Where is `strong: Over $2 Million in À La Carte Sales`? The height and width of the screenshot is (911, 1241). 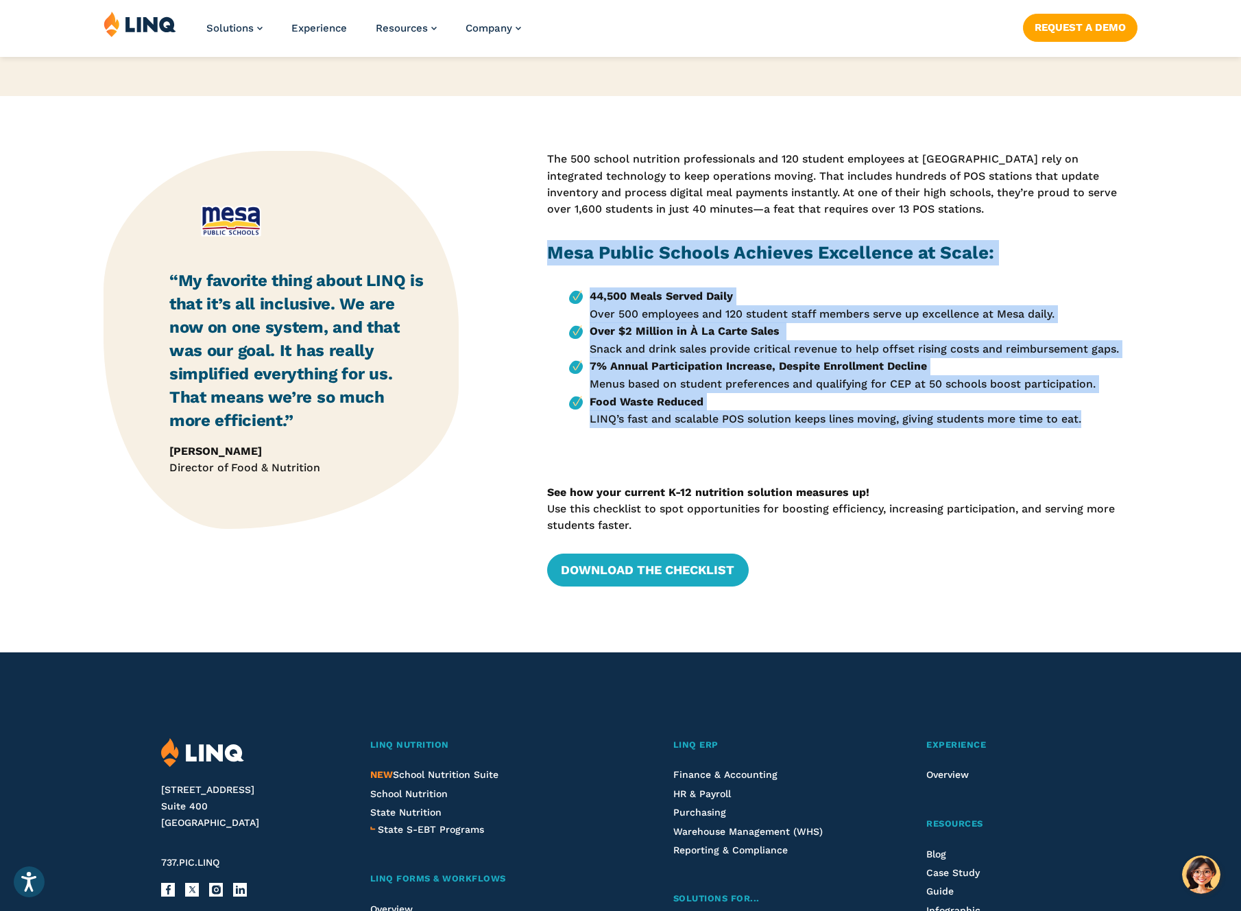
strong: Over $2 Million in À La Carte Sales is located at coordinates (684, 331).